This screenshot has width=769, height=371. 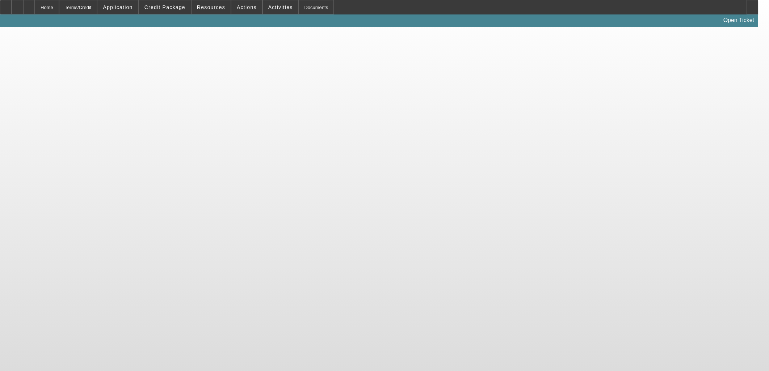 I want to click on button: Credit Package, so click(x=165, y=7).